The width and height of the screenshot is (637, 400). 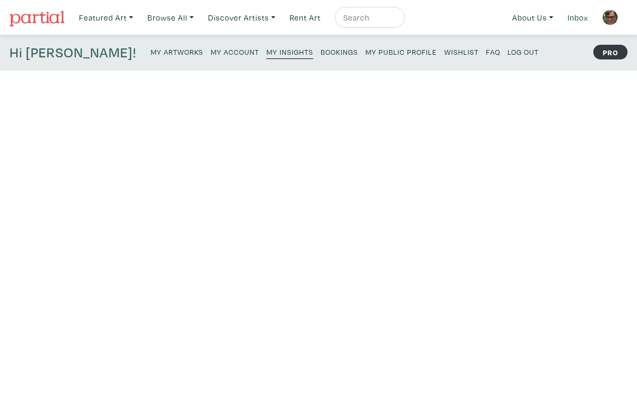 What do you see at coordinates (235, 52) in the screenshot?
I see `small: My Account` at bounding box center [235, 52].